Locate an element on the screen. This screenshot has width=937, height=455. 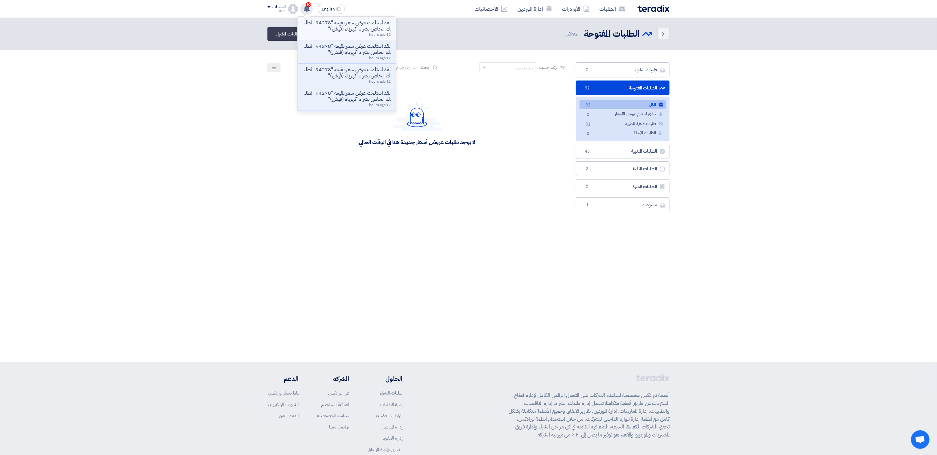
a: إدارة الطلبات is located at coordinates (391, 404).